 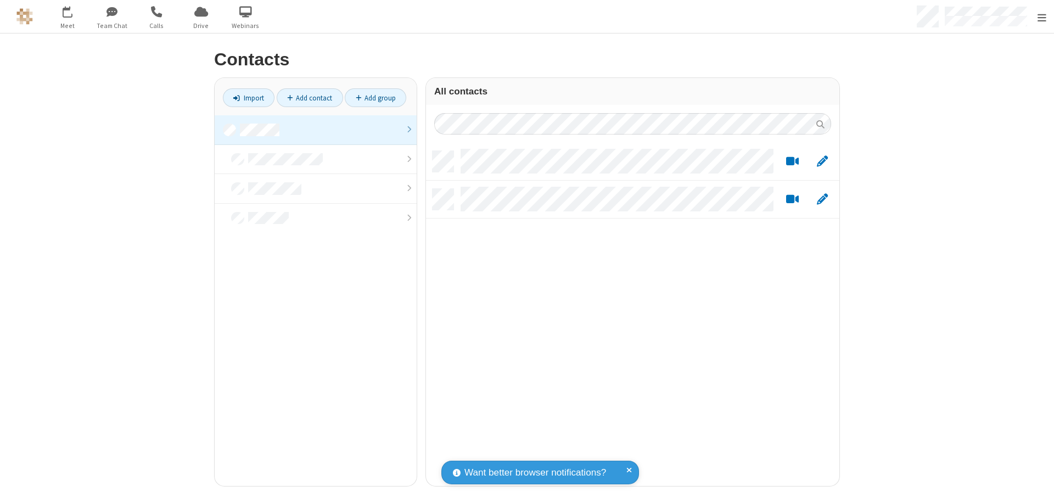 I want to click on span: Drive, so click(x=201, y=26).